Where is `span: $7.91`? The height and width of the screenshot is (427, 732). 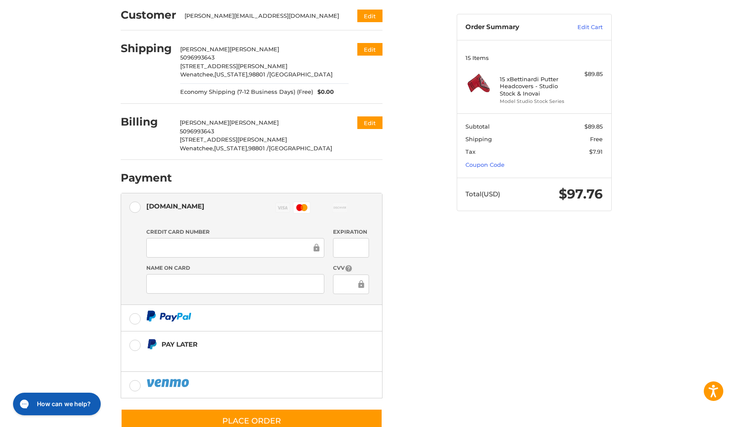 span: $7.91 is located at coordinates (595, 151).